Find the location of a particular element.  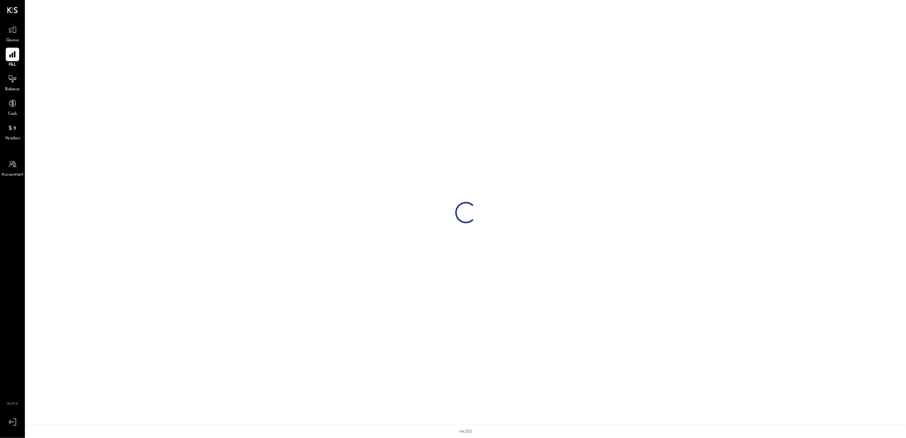

a: Balance is located at coordinates (12, 82).